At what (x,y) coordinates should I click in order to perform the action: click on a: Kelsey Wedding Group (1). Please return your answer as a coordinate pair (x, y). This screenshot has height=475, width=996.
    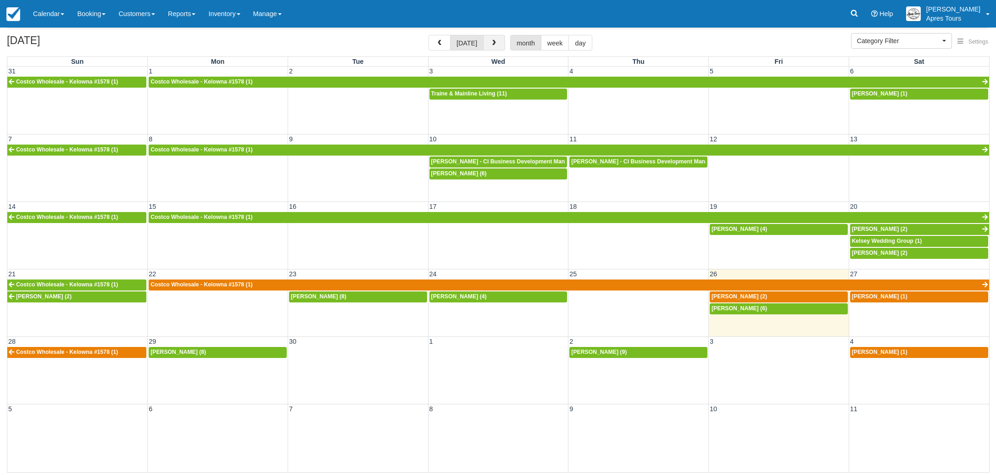
    Looking at the image, I should click on (919, 241).